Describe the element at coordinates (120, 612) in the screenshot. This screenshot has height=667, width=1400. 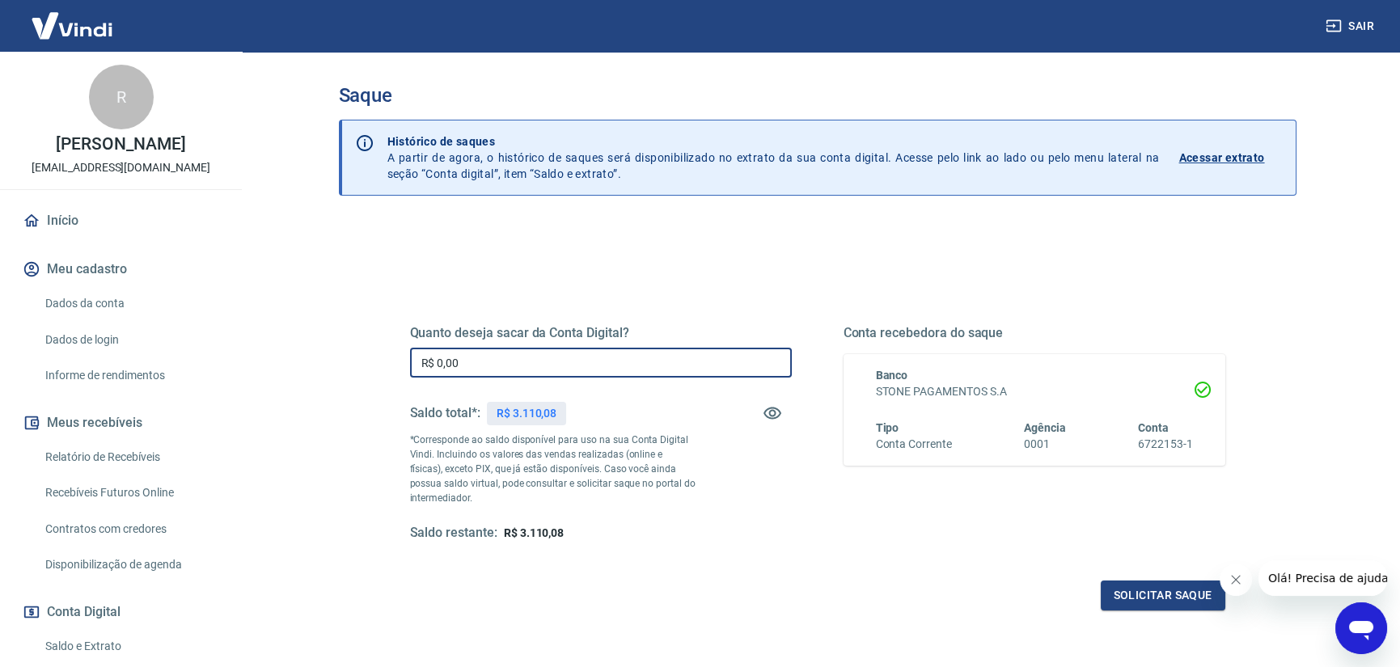
I see `button: Conta Digital` at that location.